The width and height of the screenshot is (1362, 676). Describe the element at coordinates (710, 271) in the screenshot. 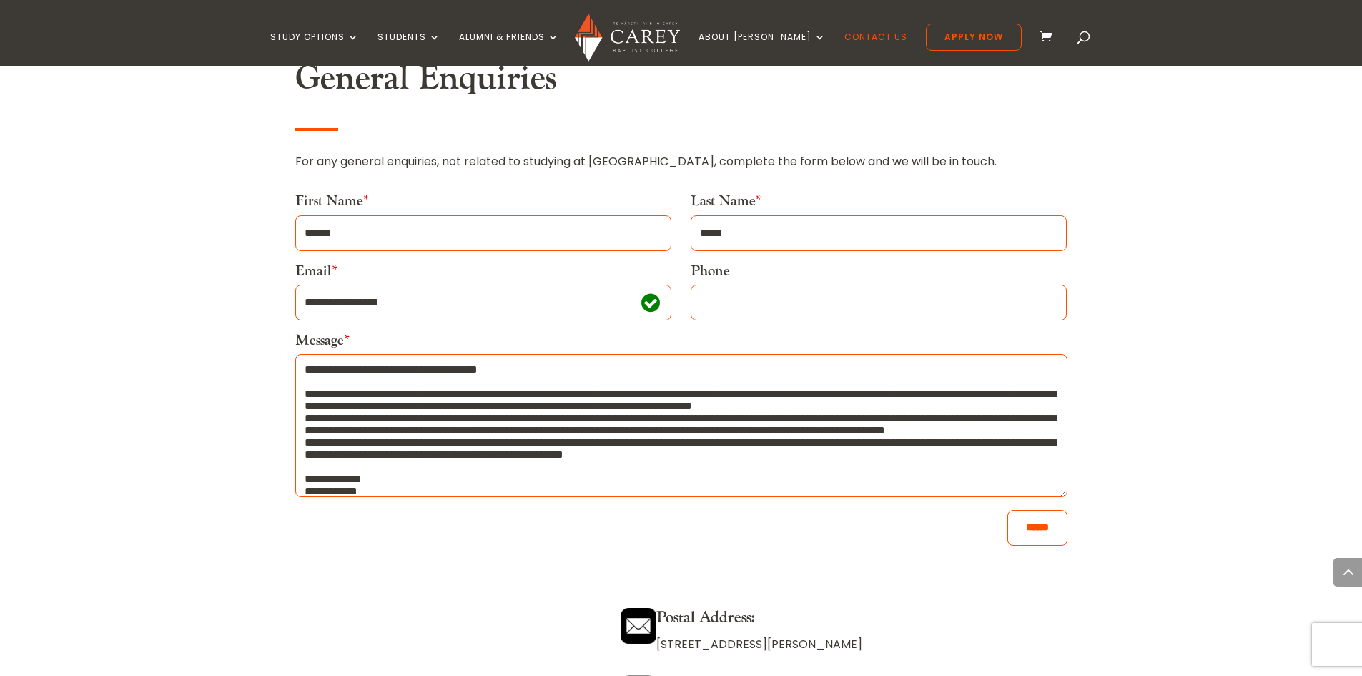

I see `label: Phone` at that location.